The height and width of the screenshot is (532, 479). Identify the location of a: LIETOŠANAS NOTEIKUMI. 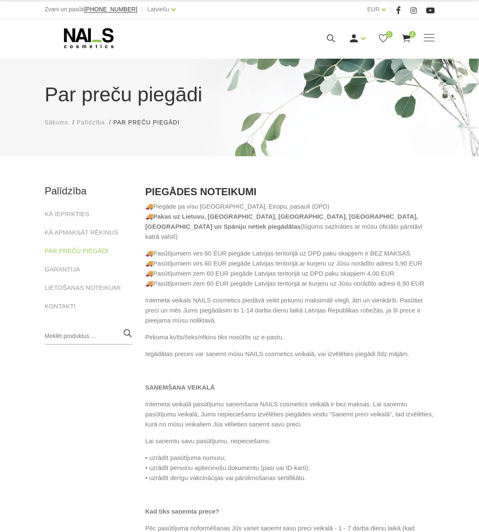
(83, 288).